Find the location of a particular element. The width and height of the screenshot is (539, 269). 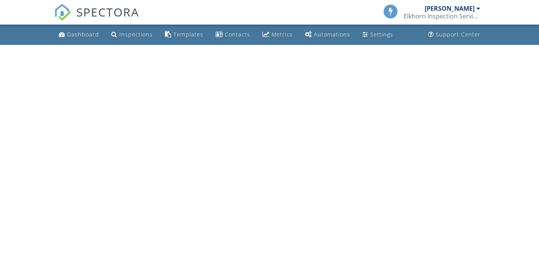

div: Automations is located at coordinates (332, 34).